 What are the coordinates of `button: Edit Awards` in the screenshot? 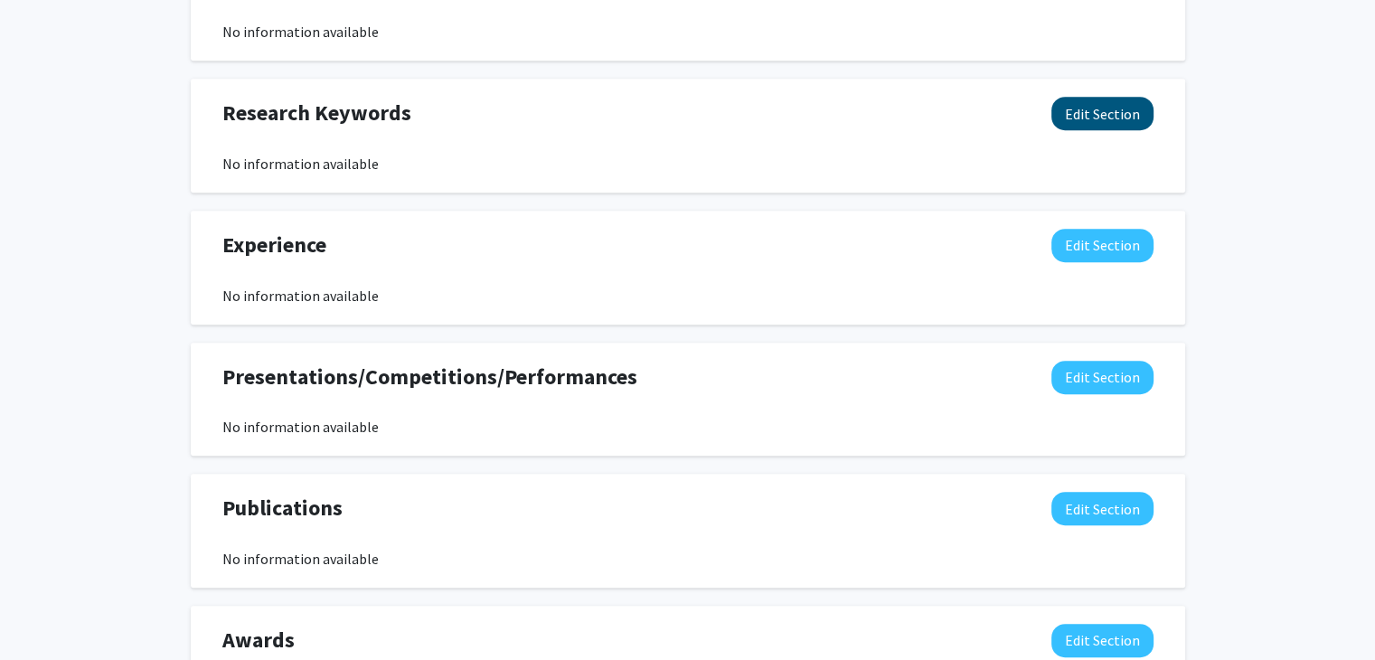 It's located at (1102, 640).